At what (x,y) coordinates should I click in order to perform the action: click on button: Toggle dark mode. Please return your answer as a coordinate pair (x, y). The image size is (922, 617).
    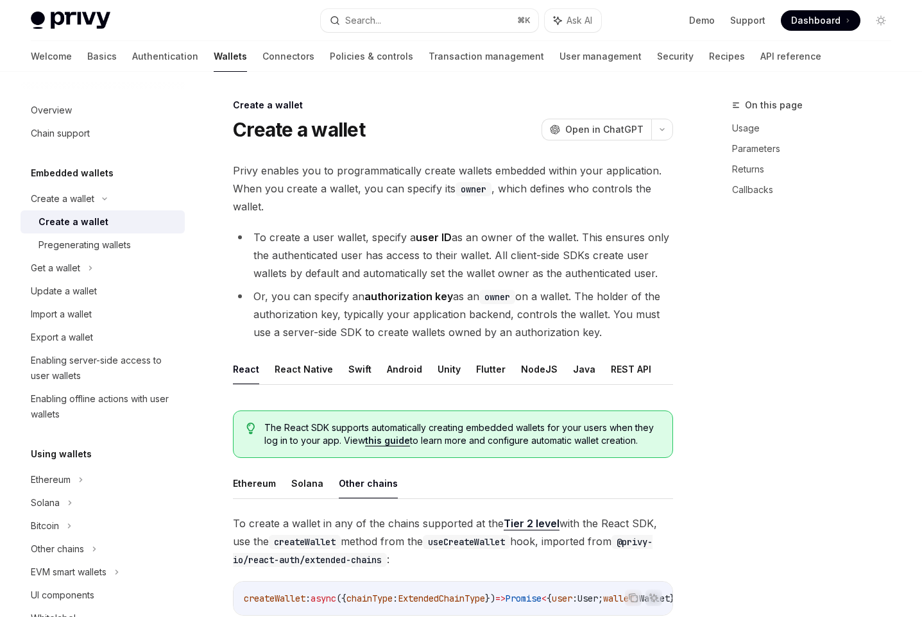
    Looking at the image, I should click on (881, 21).